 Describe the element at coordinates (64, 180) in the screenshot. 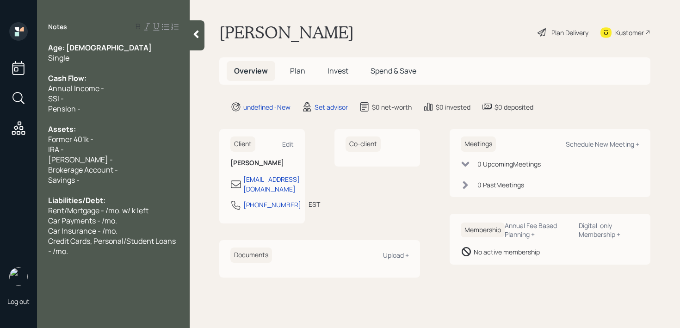

I see `span: Savings -` at that location.